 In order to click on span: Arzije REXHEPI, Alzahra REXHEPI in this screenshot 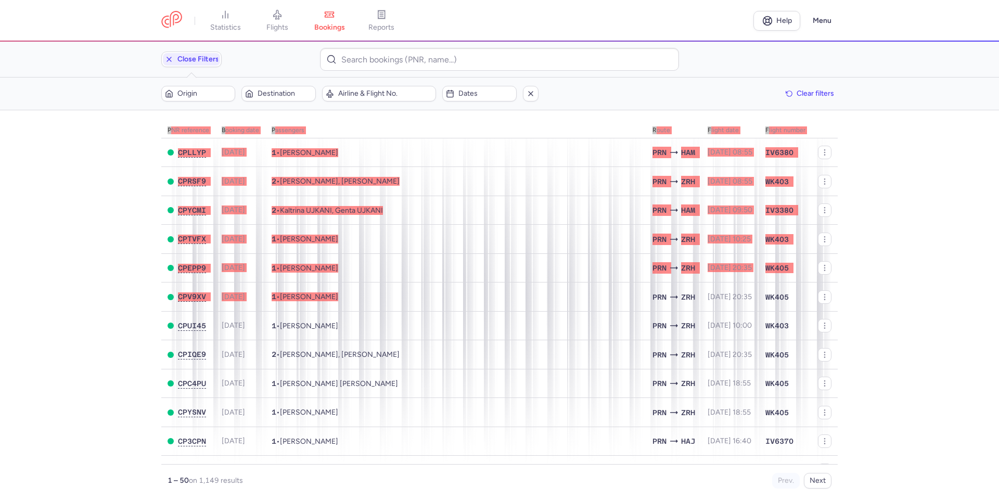, I will do `click(340, 181)`.